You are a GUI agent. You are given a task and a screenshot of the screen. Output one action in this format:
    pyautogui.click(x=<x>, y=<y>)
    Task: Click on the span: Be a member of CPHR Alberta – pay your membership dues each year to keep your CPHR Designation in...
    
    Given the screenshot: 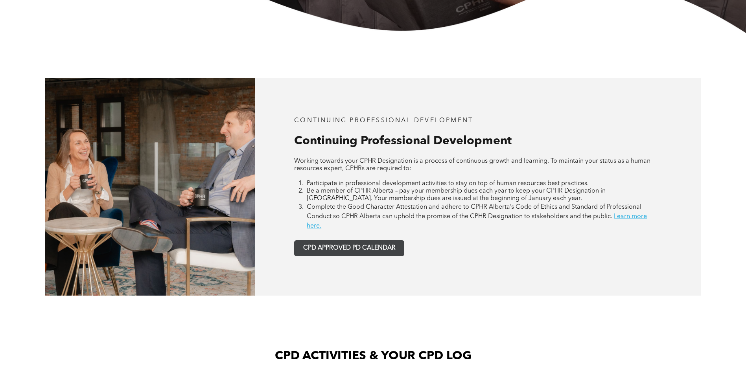 What is the action you would take?
    pyautogui.click(x=456, y=195)
    